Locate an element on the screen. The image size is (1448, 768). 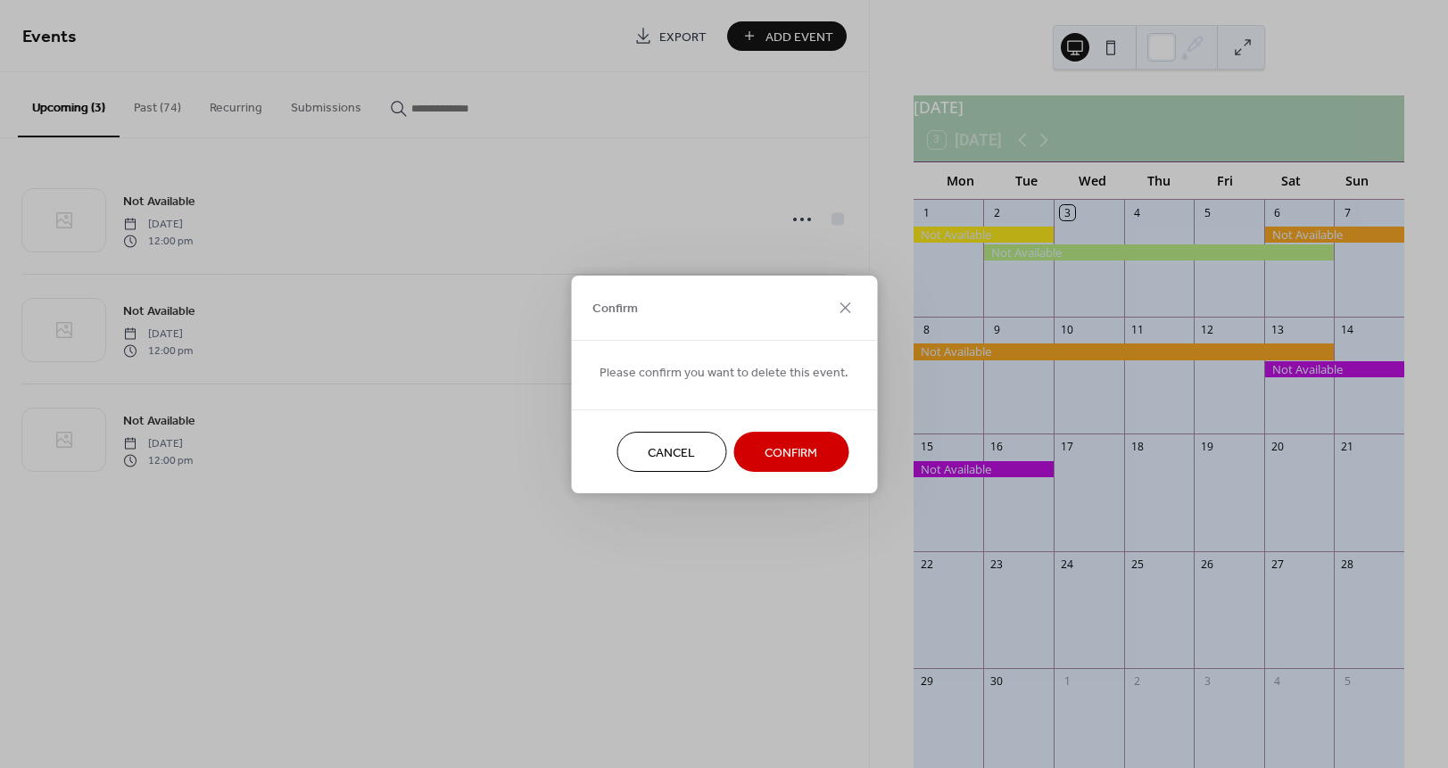
button: Cancel is located at coordinates (671, 452).